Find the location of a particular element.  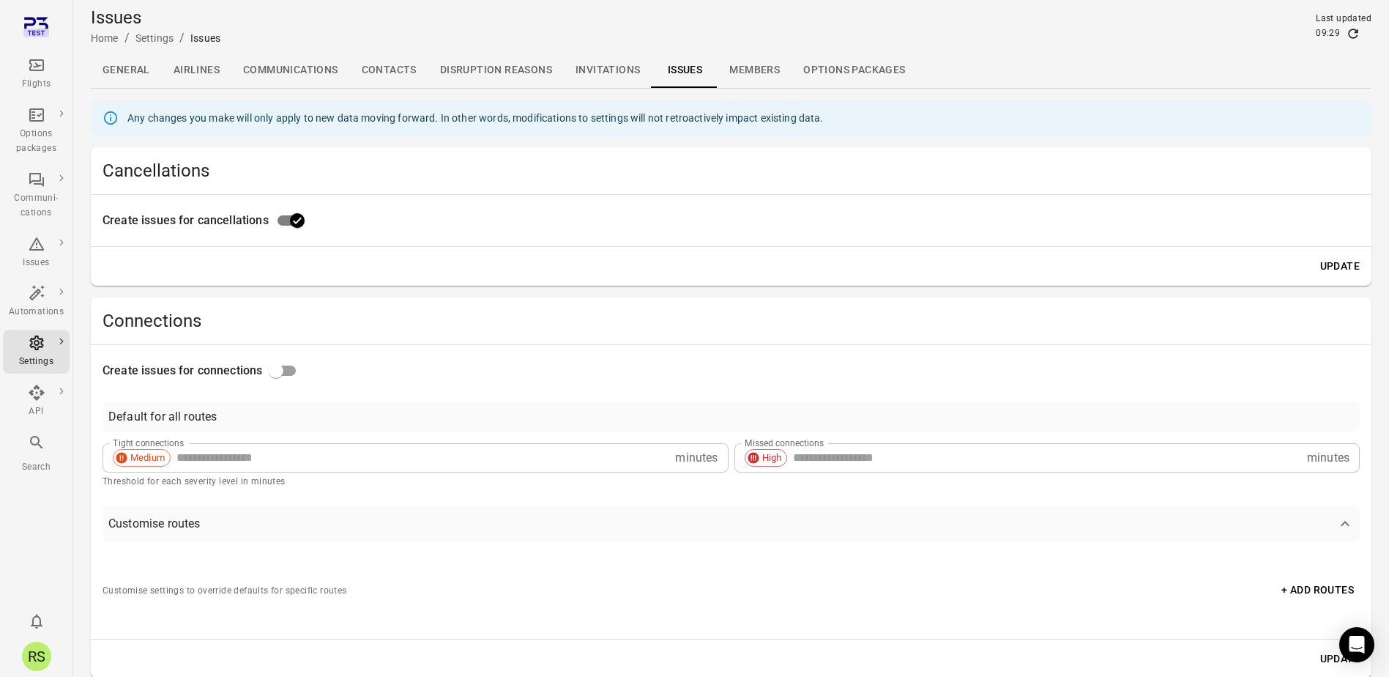

a: Communi-cations is located at coordinates (36, 196).